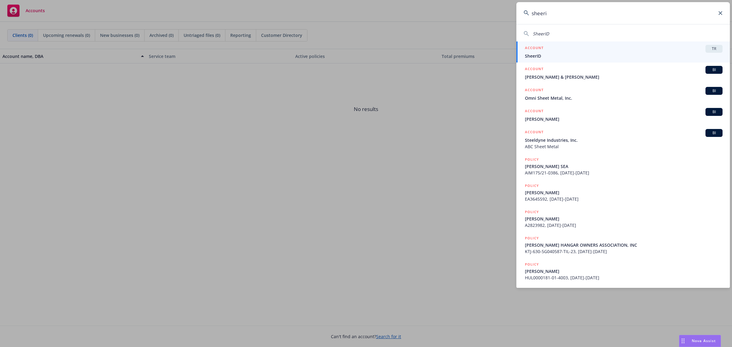 Image resolution: width=732 pixels, height=347 pixels. I want to click on a: ACCOUNTTRSheerID, so click(623, 52).